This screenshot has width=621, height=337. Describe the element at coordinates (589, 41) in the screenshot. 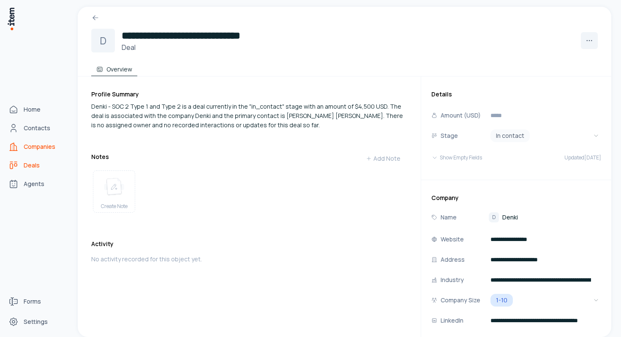

I see `button: More actions` at that location.